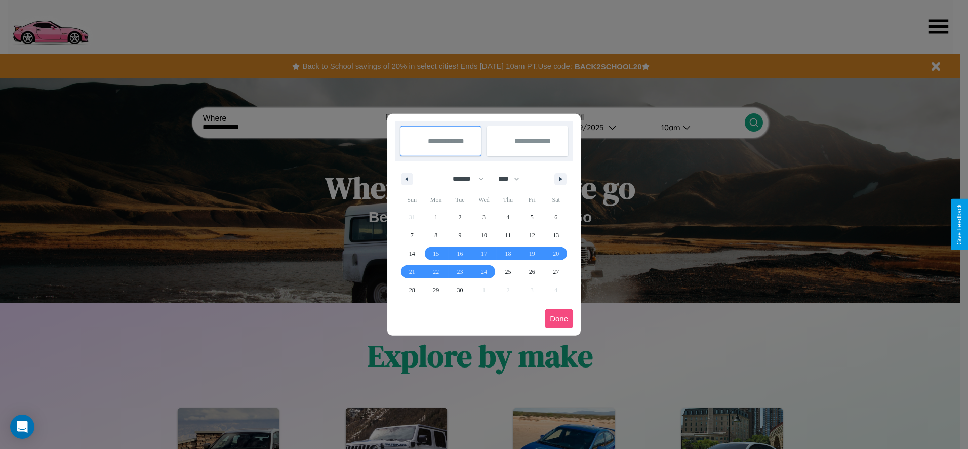  Describe the element at coordinates (508, 272) in the screenshot. I see `span: 25` at that location.